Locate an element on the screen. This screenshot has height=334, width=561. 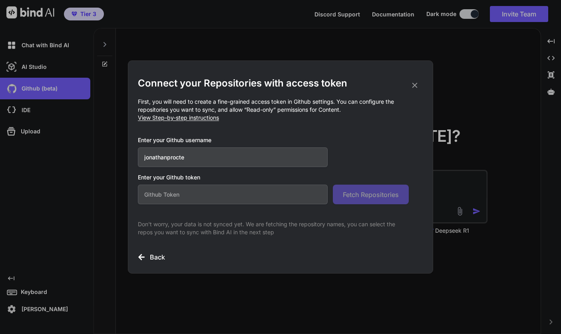
span: View Step-by-step instructions is located at coordinates (178, 117).